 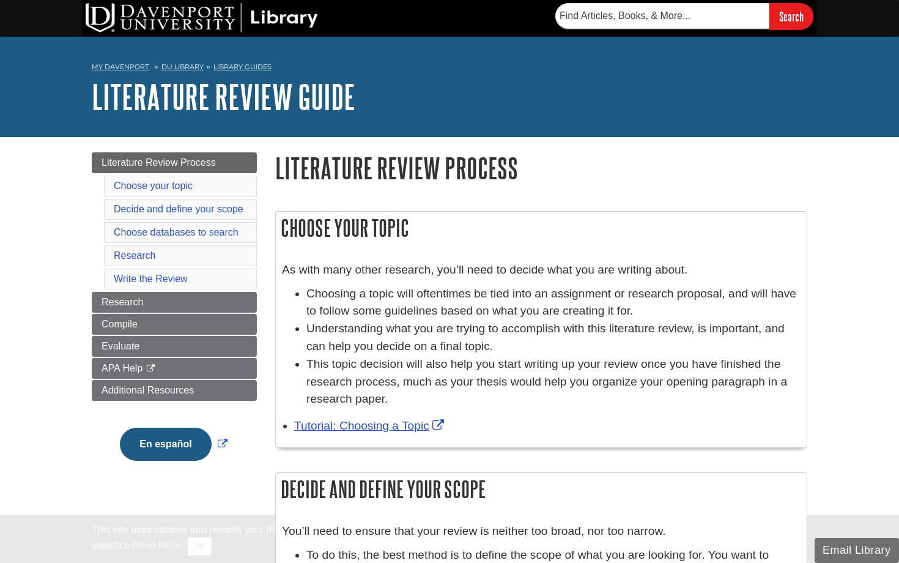 What do you see at coordinates (156, 545) in the screenshot?
I see `a: Read More` at bounding box center [156, 545].